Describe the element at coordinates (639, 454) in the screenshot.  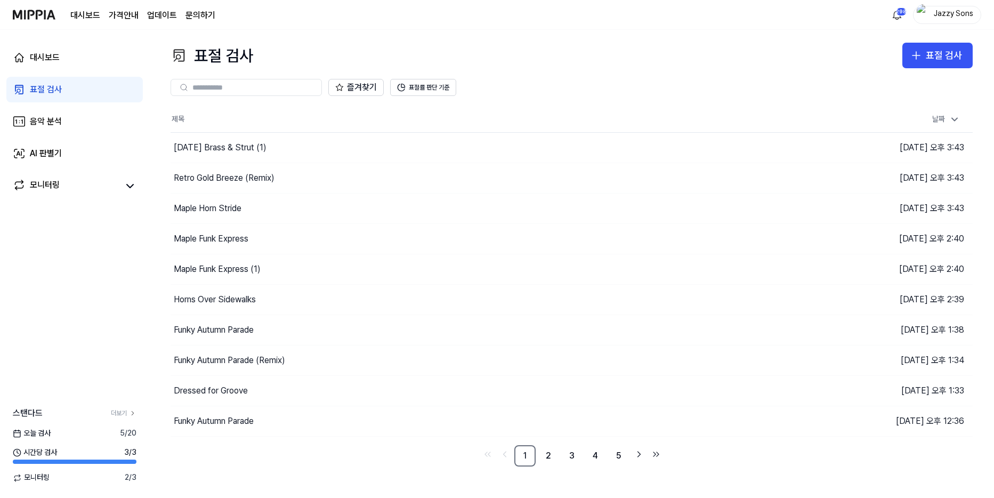
I see `a: Go to next page` at that location.